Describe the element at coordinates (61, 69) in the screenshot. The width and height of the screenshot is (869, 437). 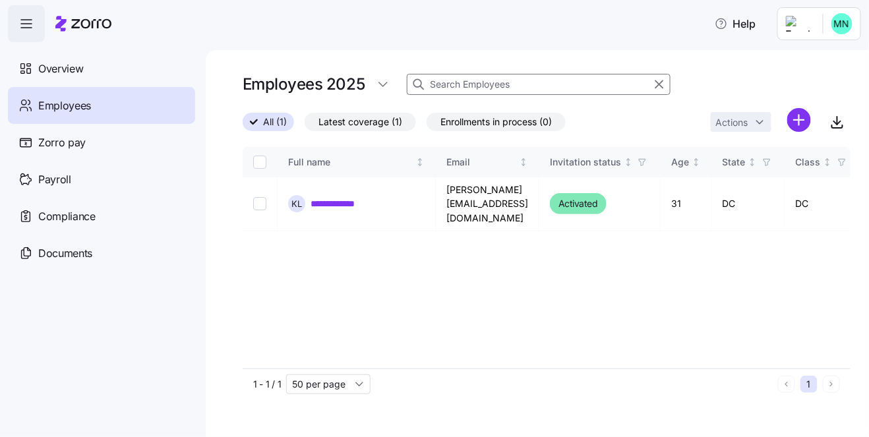
I see `span: Overview` at that location.